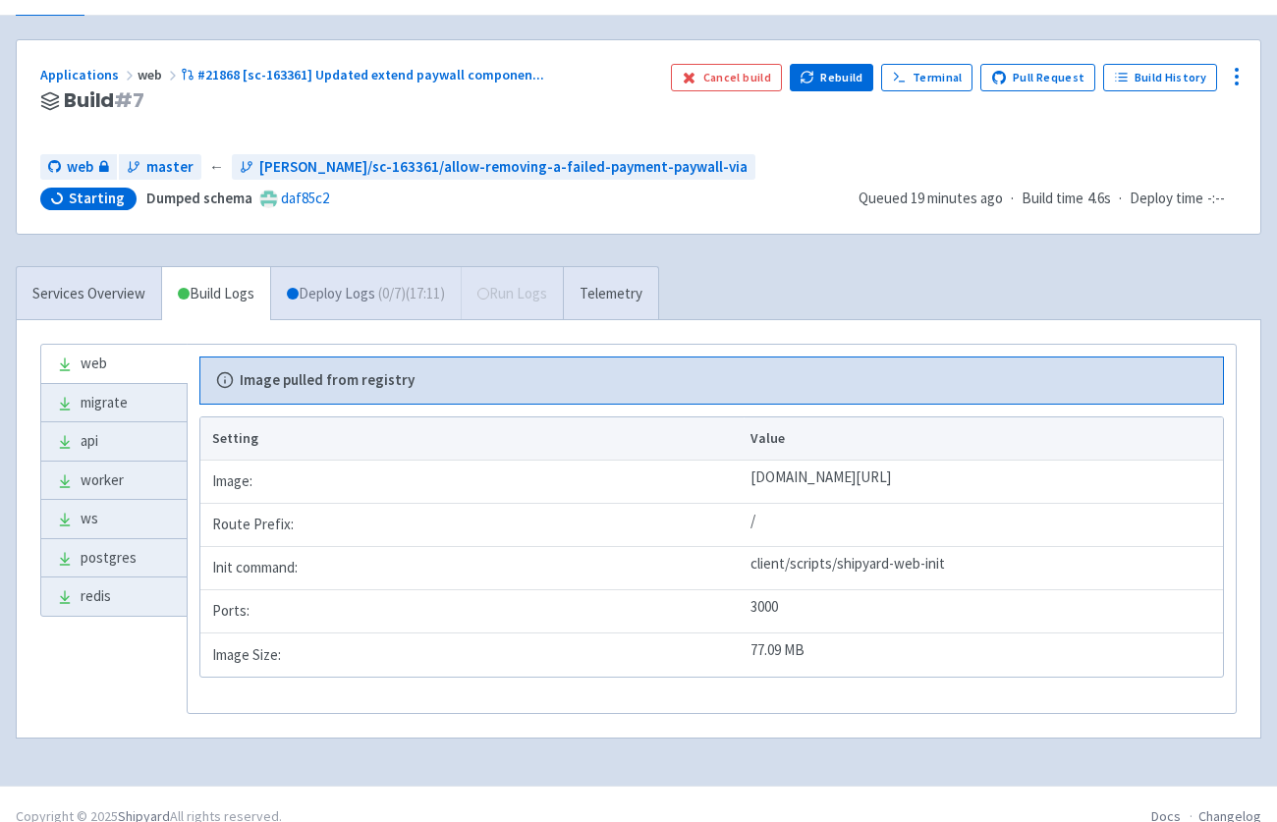 Image resolution: width=1277 pixels, height=822 pixels. What do you see at coordinates (1052, 198) in the screenshot?
I see `span: Build time` at bounding box center [1052, 198].